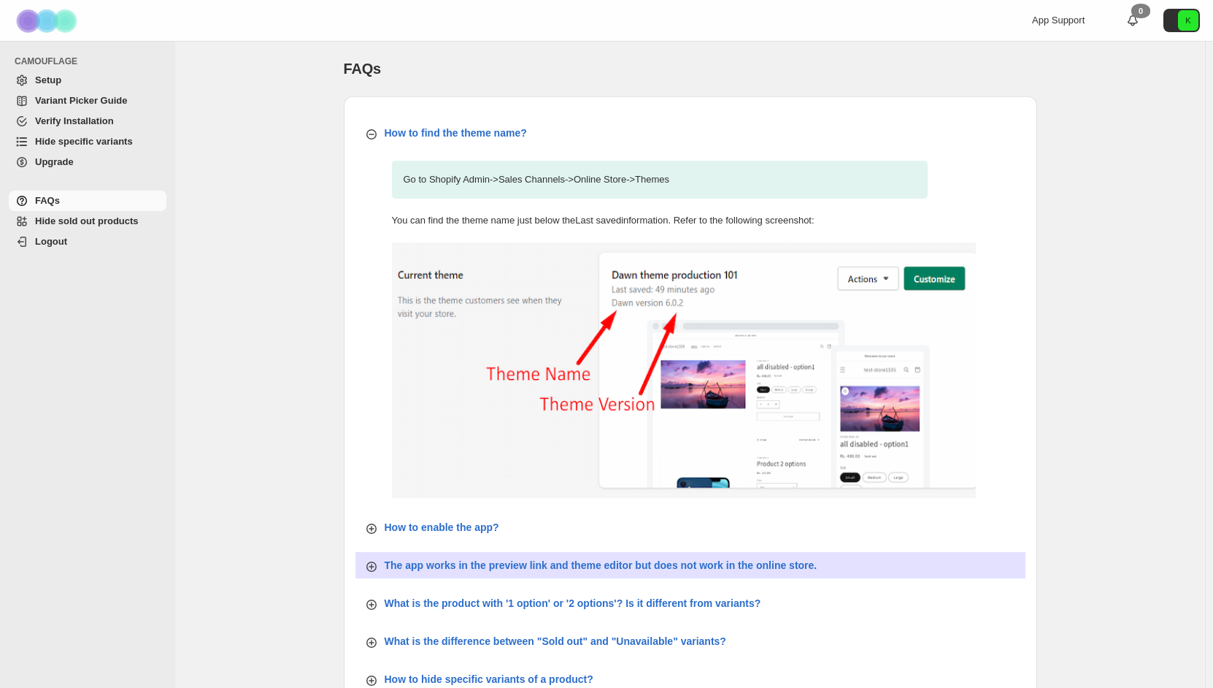 Image resolution: width=1213 pixels, height=688 pixels. What do you see at coordinates (88, 201) in the screenshot?
I see `a: FAQs` at bounding box center [88, 201].